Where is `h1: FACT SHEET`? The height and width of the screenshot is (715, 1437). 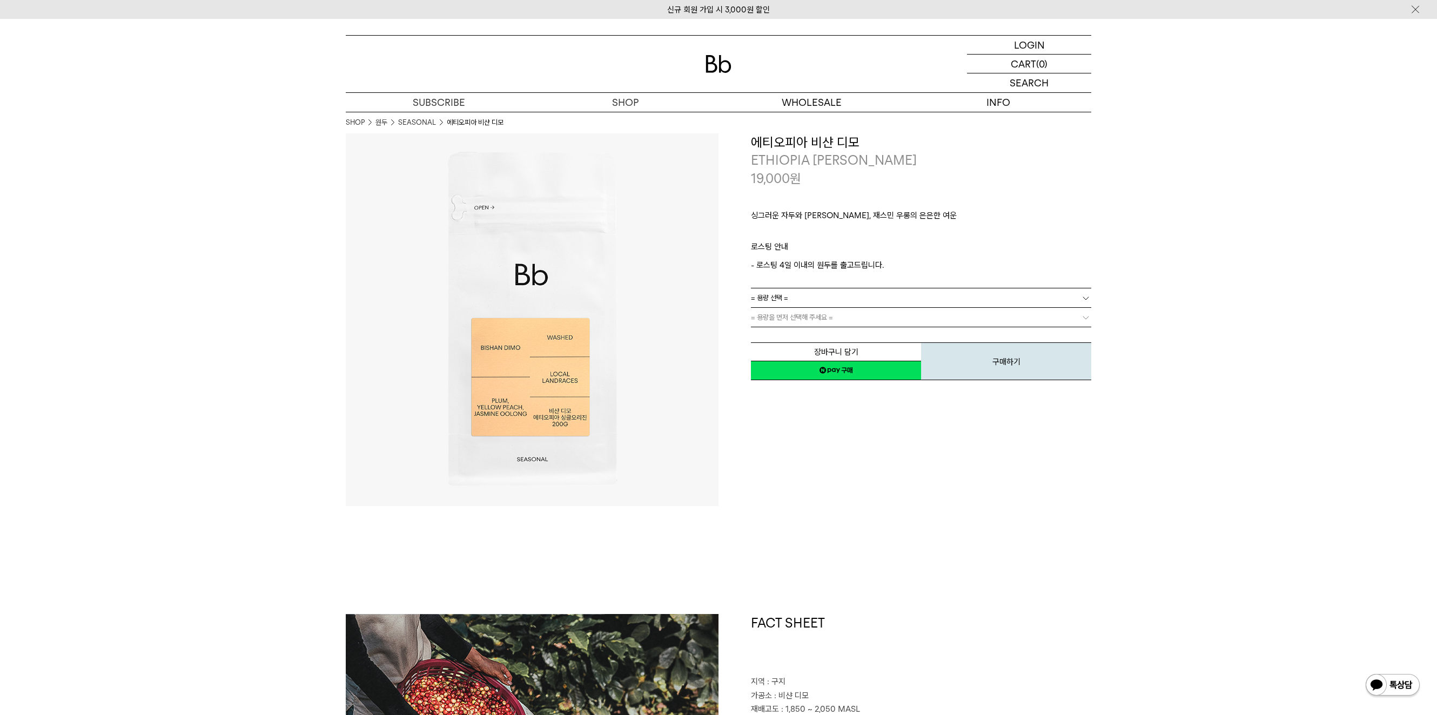 h1: FACT SHEET is located at coordinates (921, 645).